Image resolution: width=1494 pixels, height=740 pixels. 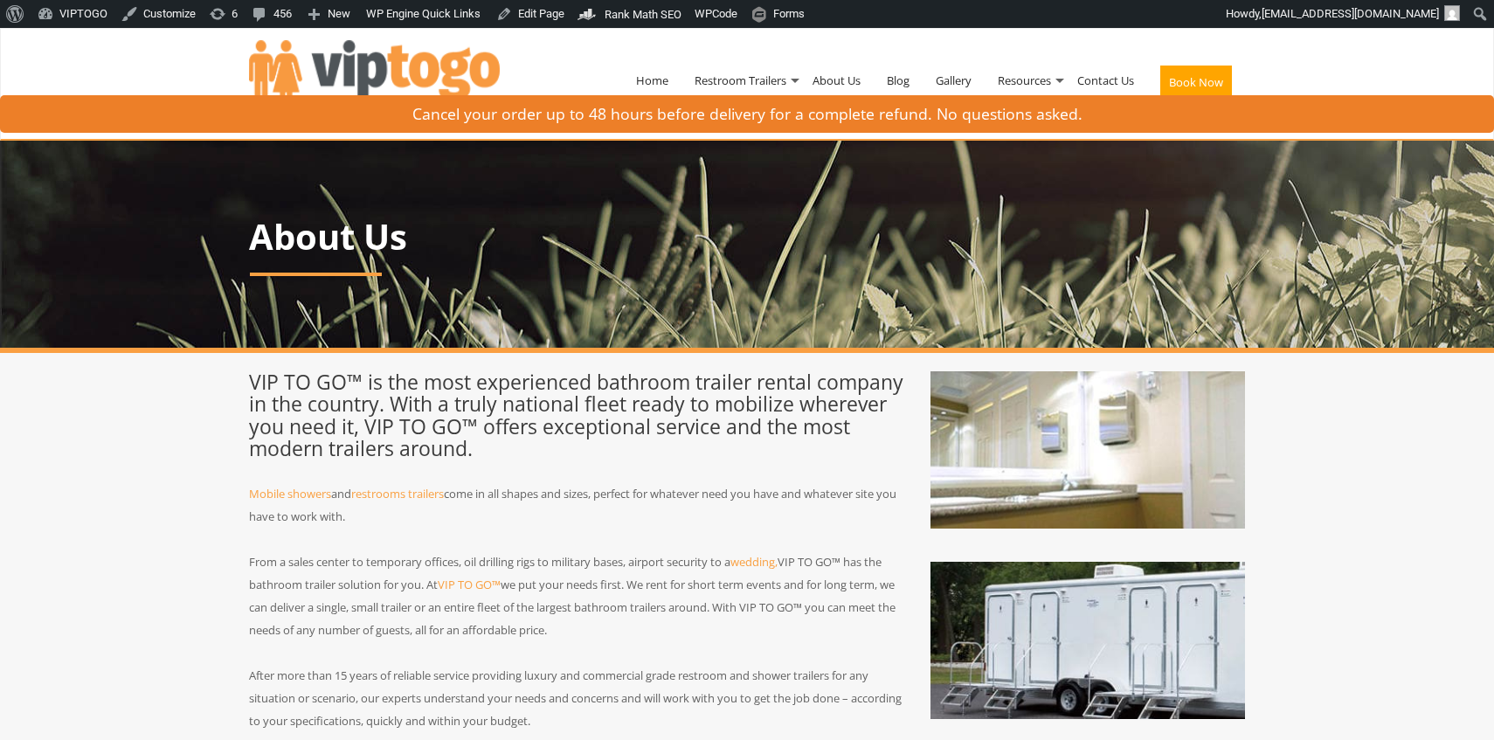 I want to click on a: Book Now, so click(x=1196, y=86).